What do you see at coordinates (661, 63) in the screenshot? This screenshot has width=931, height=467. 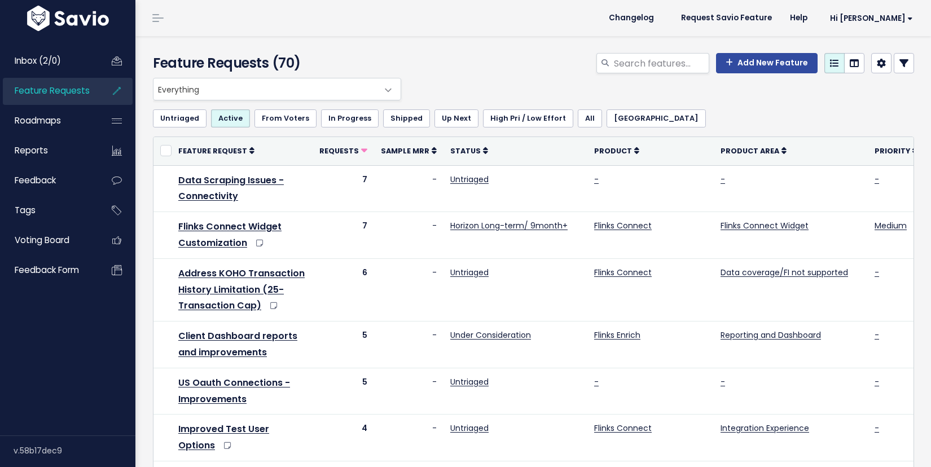 I see `input: Search features...` at bounding box center [661, 63].